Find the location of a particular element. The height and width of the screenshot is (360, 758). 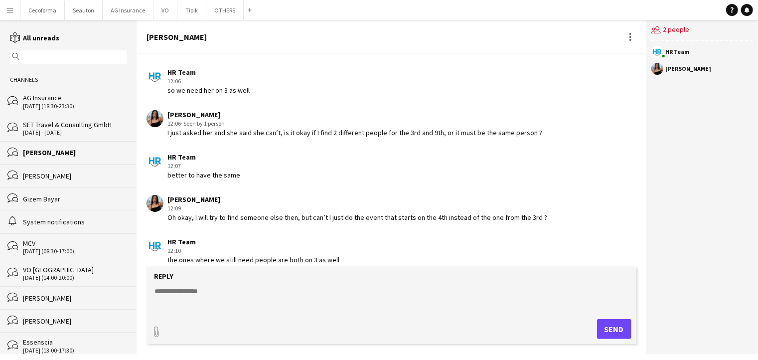

a: All unreads is located at coordinates (34, 38).